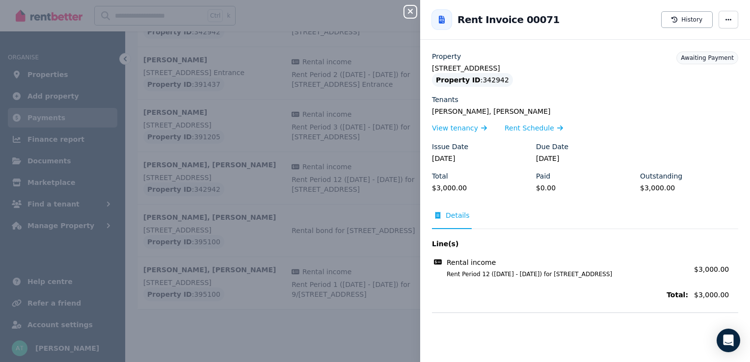  I want to click on label: Due Date, so click(552, 147).